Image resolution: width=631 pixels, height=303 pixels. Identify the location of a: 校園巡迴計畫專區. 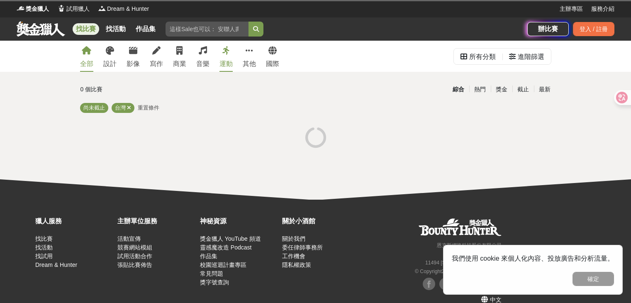
(223, 265).